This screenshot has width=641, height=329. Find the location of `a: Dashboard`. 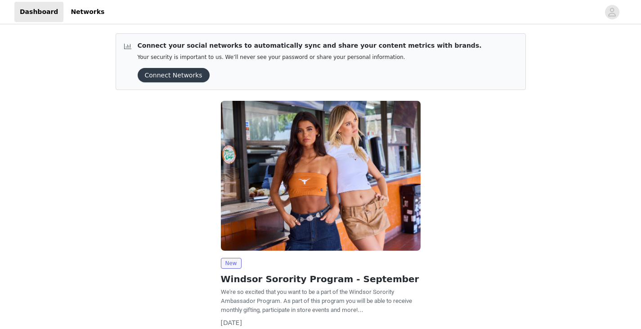

a: Dashboard is located at coordinates (39, 12).